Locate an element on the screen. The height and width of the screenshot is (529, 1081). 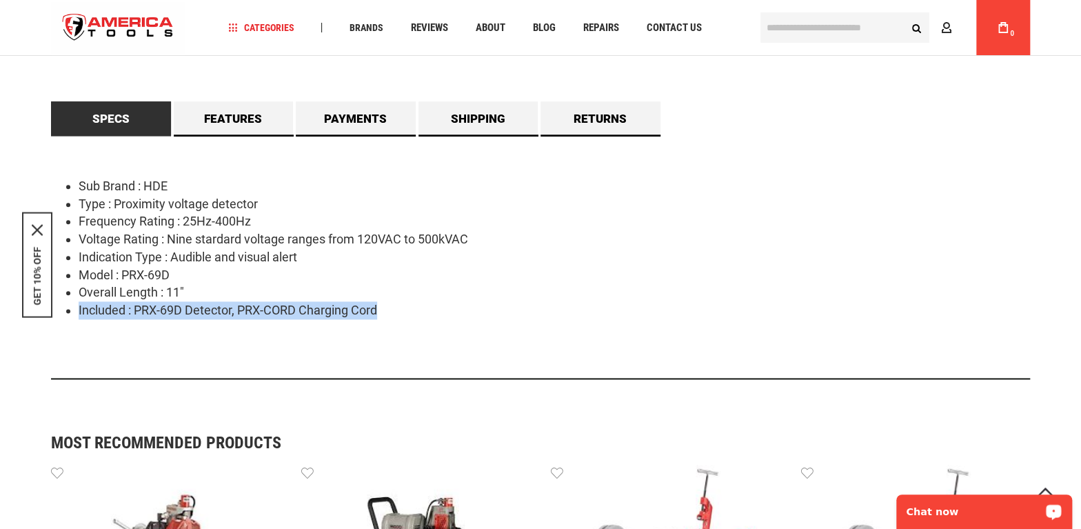
li: Type : Proximity voltage detector is located at coordinates (554, 204).